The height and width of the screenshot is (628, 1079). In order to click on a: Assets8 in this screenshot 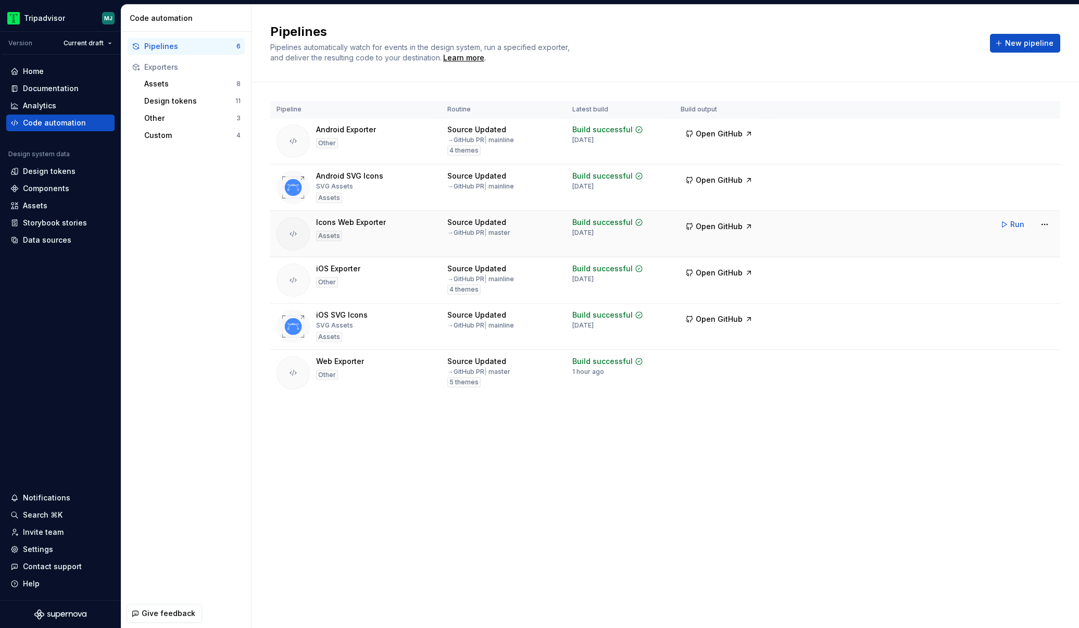, I will do `click(192, 84)`.